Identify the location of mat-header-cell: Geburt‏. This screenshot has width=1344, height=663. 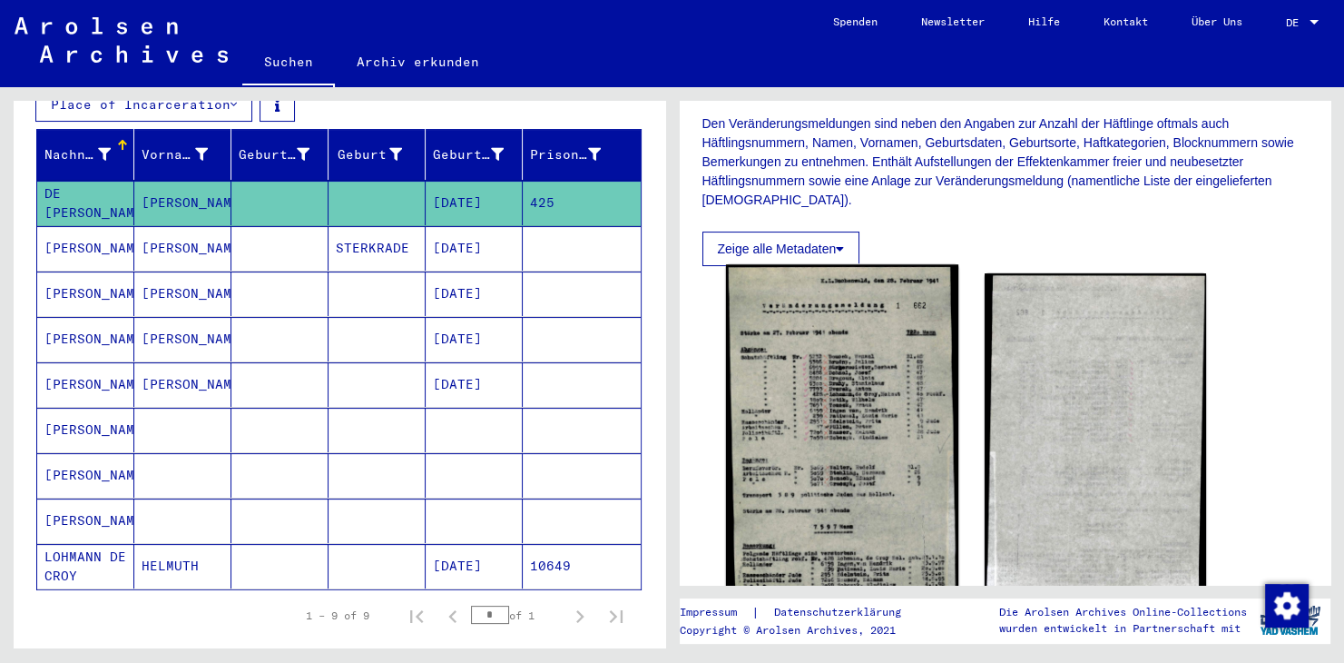
(377, 154).